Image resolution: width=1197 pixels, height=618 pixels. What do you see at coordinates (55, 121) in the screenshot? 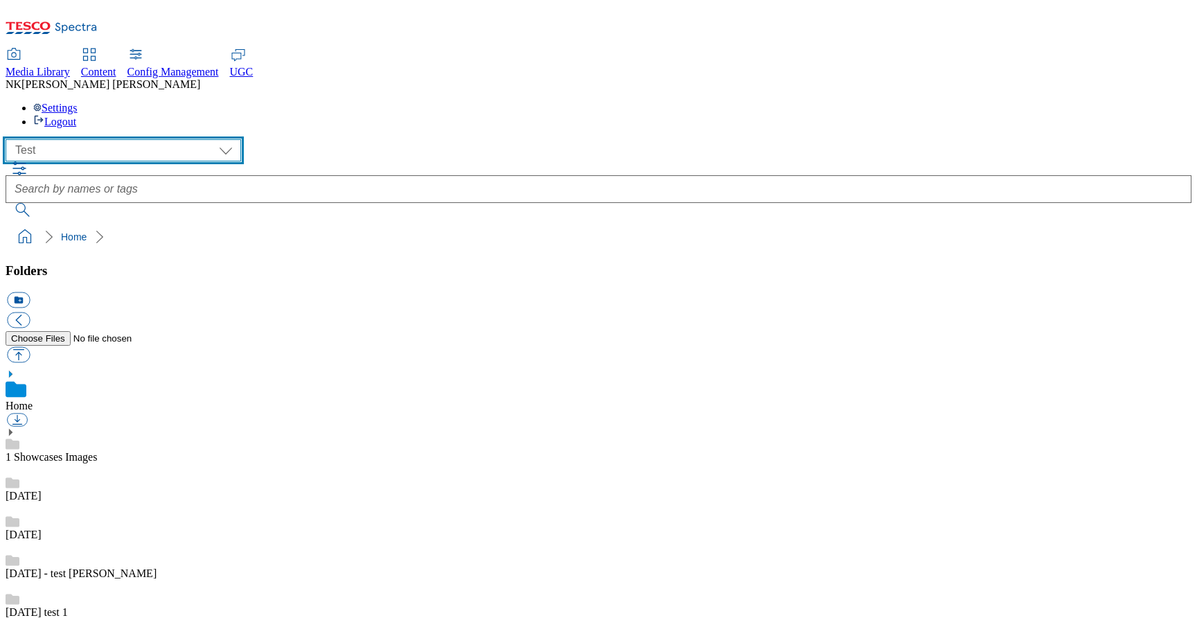
I see `a: Logout` at bounding box center [55, 121].